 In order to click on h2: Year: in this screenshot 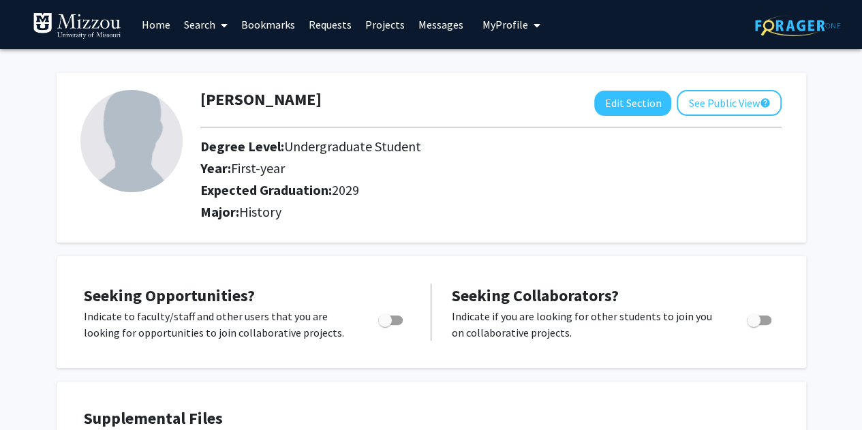, I will do `click(453, 168)`.